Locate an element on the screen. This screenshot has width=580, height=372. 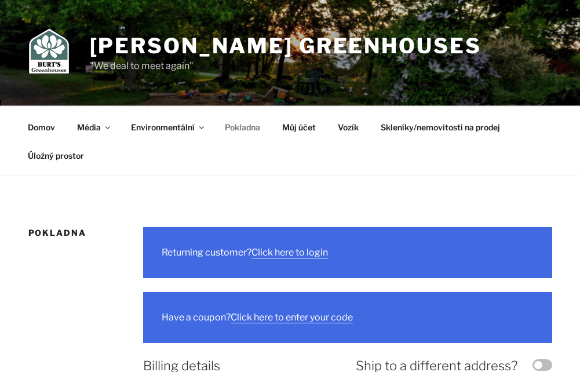
font: Have a coupon? is located at coordinates (257, 317).